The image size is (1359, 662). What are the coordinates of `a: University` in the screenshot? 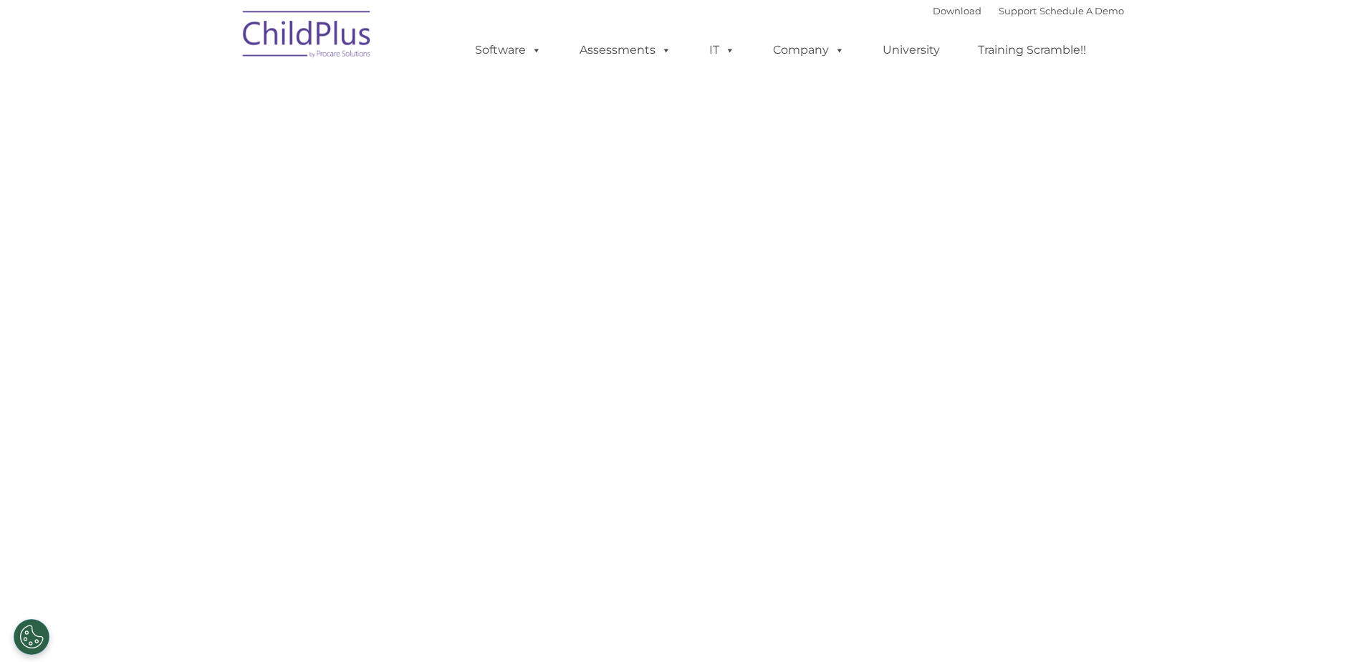 It's located at (911, 50).